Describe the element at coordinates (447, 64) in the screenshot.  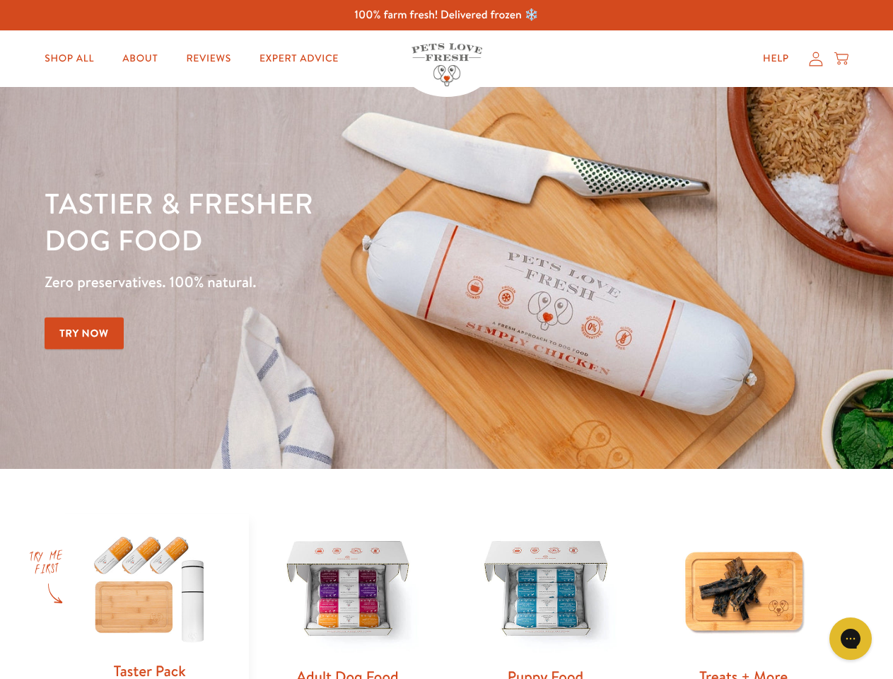
I see `img: Pets Love Fresh` at that location.